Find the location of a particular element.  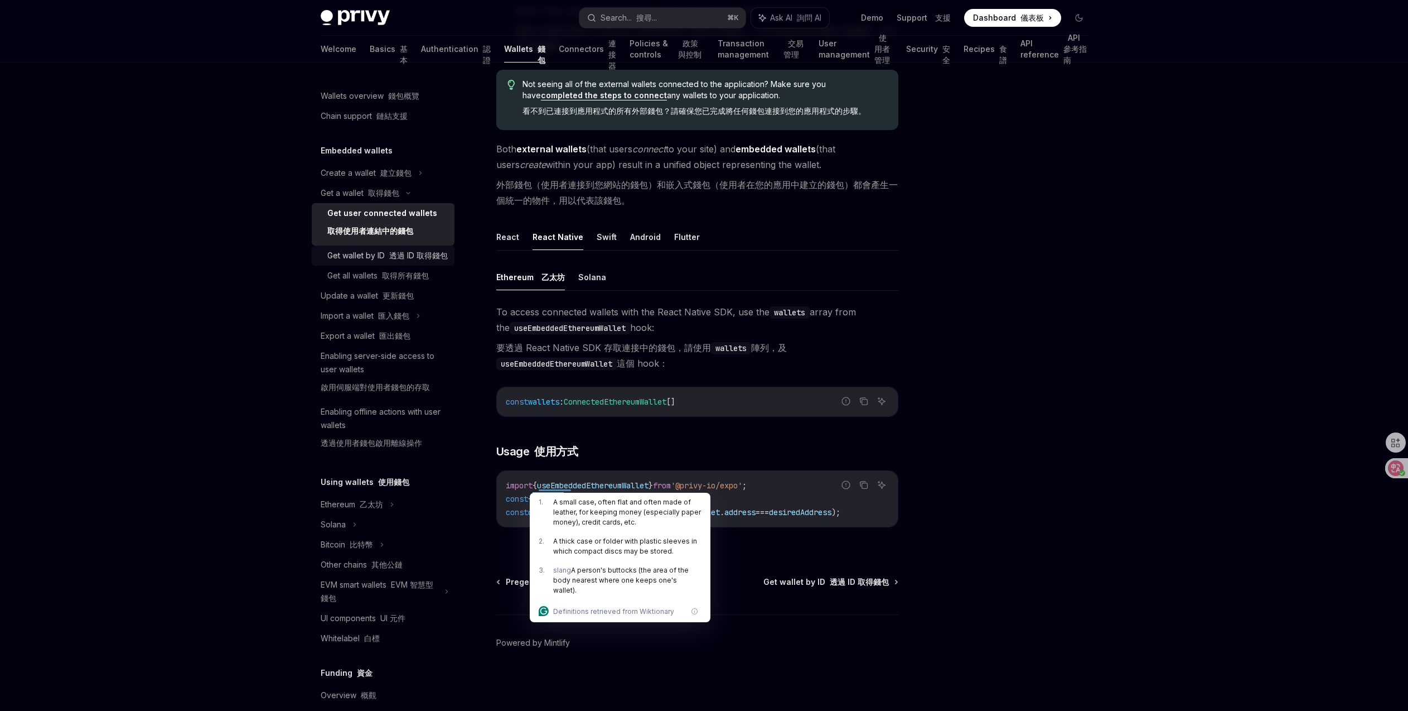

font: UI 元件 is located at coordinates (393, 617).